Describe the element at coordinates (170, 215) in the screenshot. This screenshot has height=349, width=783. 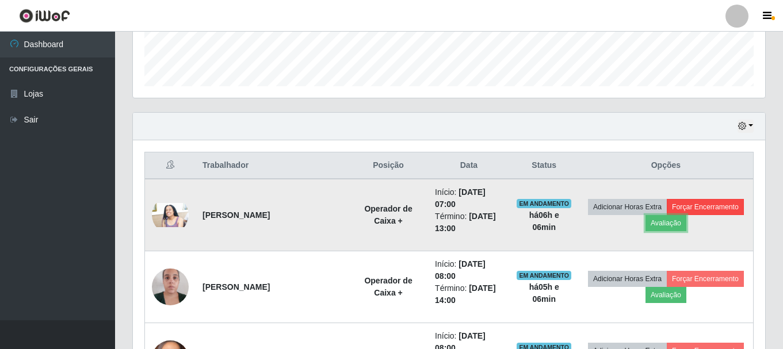
I see `img: 1737978086826.jpeg` at that location.